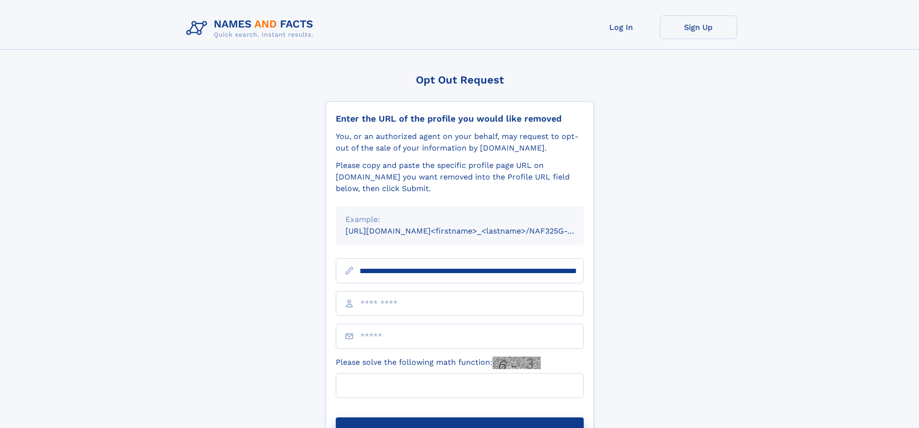 Image resolution: width=919 pixels, height=428 pixels. What do you see at coordinates (460, 220) in the screenshot?
I see `div: Example:` at bounding box center [460, 220].